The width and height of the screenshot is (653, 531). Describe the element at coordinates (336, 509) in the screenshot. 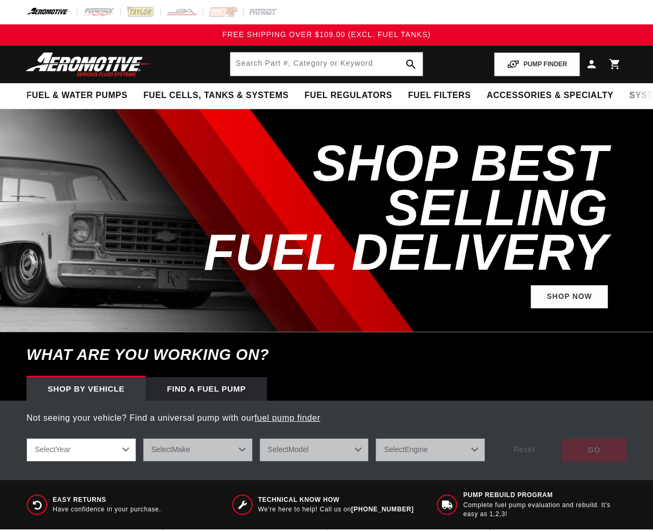

I see `p: We’re here to help! Call us on` at that location.